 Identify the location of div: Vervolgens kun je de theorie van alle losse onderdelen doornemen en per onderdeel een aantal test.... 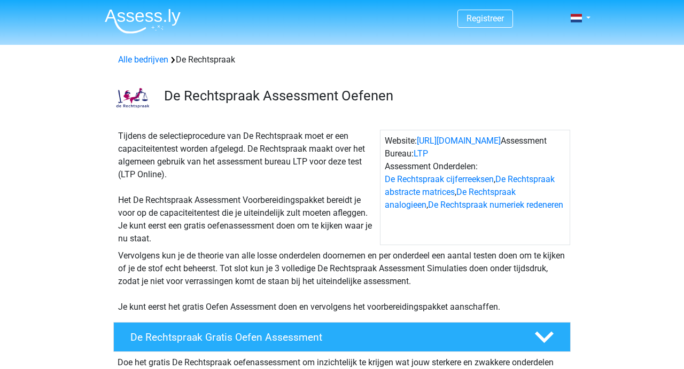
(342, 282).